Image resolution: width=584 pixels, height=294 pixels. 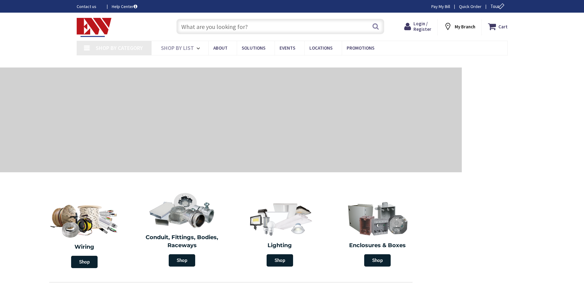 I want to click on strong: My Branch, so click(x=465, y=26).